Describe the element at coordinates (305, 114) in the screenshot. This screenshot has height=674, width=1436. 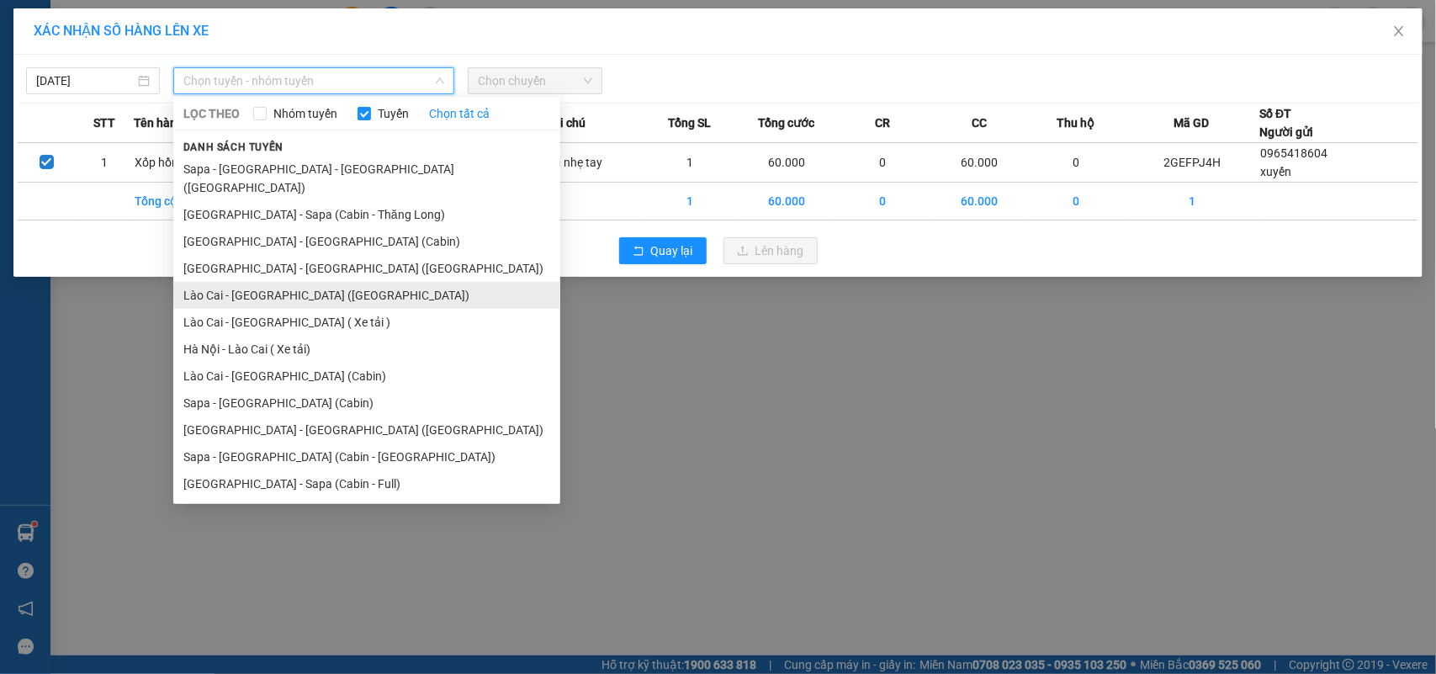
I see `span: Nhóm tuyến` at that location.